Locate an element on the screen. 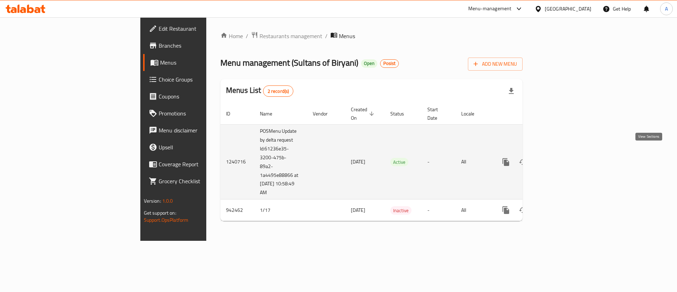  span: Open is located at coordinates (369, 63).